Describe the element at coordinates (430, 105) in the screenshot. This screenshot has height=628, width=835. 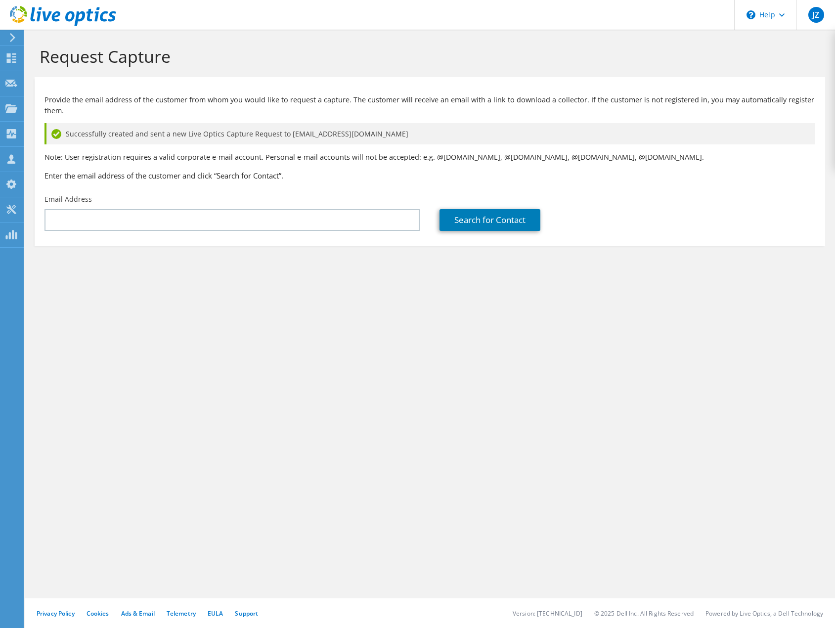
I see `p: Provide the email address of the customer from whom you would like to request a capture. The cust...` at that location.